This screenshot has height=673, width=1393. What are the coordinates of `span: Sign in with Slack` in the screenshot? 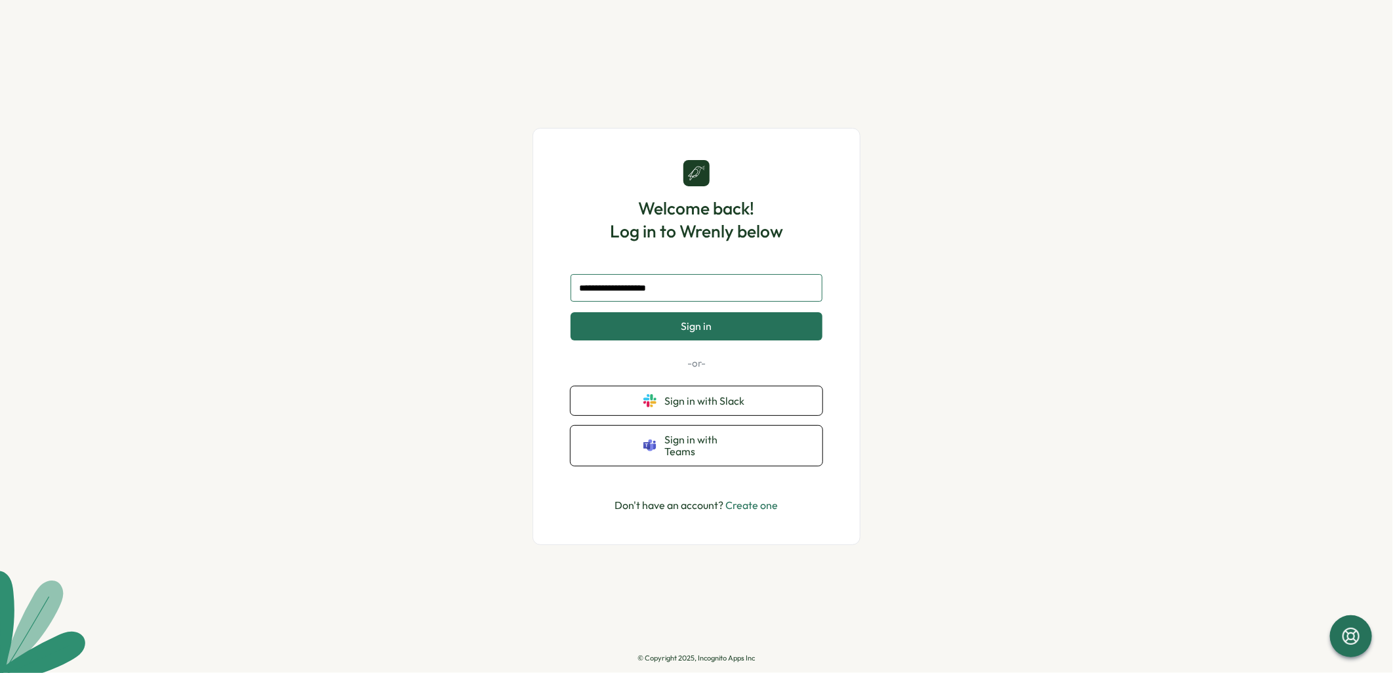 It's located at (707, 401).